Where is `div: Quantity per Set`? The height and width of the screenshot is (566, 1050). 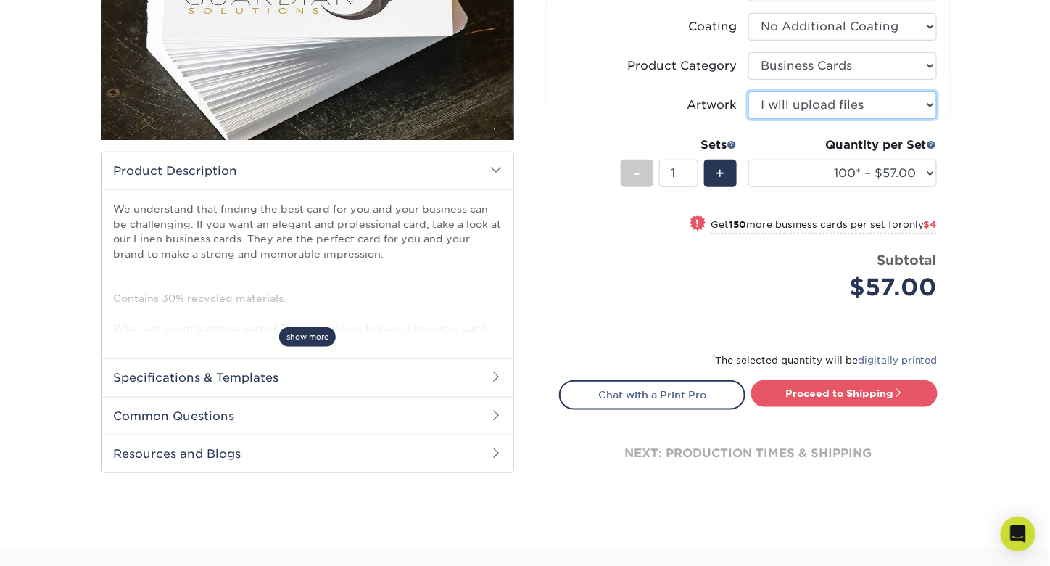 div: Quantity per Set is located at coordinates (843, 145).